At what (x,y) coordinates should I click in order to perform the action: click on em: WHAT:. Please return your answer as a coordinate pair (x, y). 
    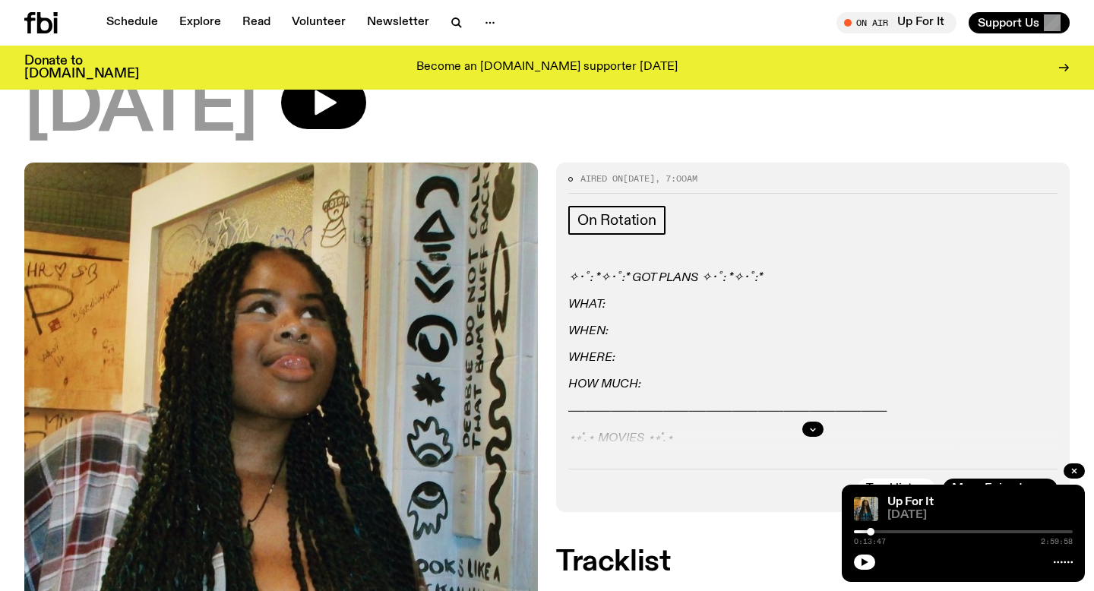
    Looking at the image, I should click on (586, 305).